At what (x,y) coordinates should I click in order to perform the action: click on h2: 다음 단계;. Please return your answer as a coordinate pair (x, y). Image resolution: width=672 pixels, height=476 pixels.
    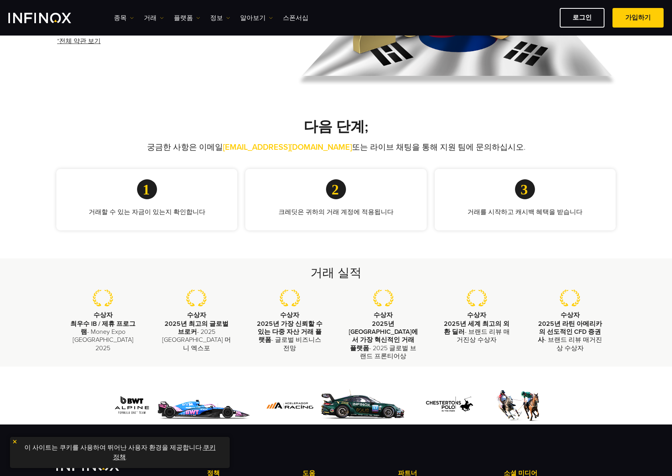
    Looking at the image, I should click on (336, 127).